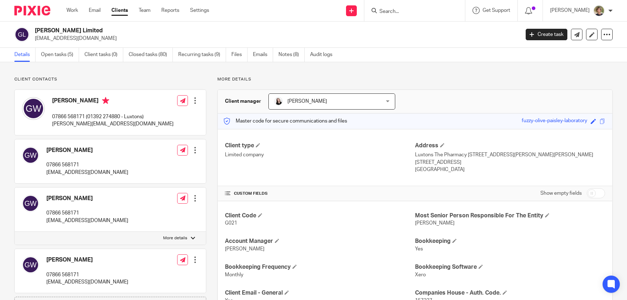 This screenshot has width=627, height=300. What do you see at coordinates (231, 223) in the screenshot?
I see `span: G021` at bounding box center [231, 223].